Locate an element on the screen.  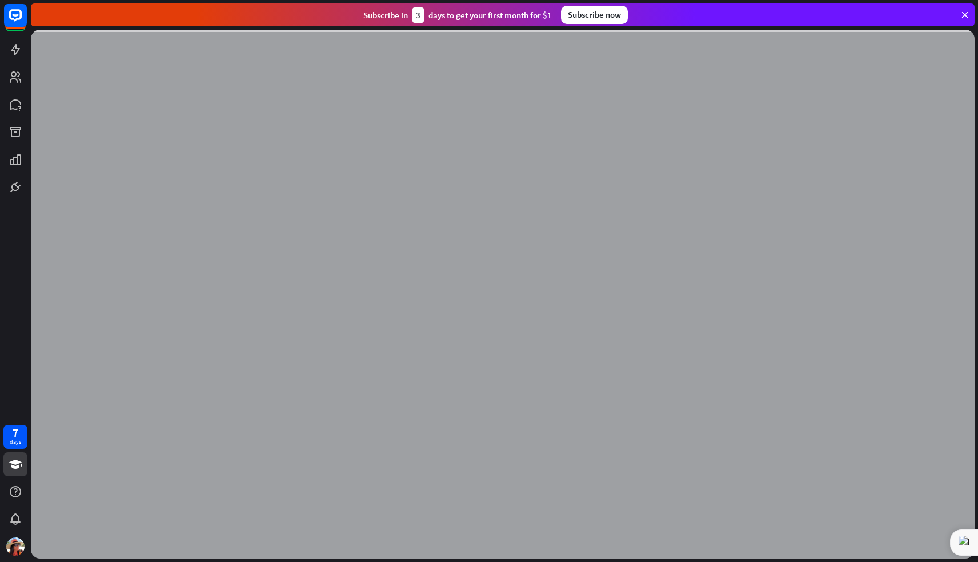
div: Subscribe in days to get your first month for $1 is located at coordinates (458, 15).